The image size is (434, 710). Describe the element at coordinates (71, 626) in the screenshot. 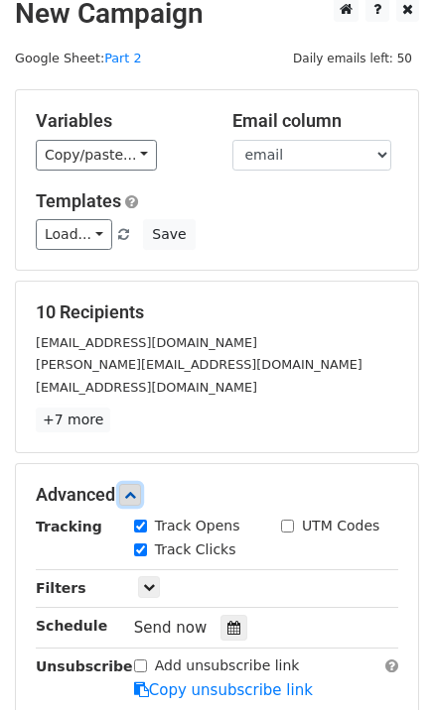

I see `strong: Schedule` at that location.